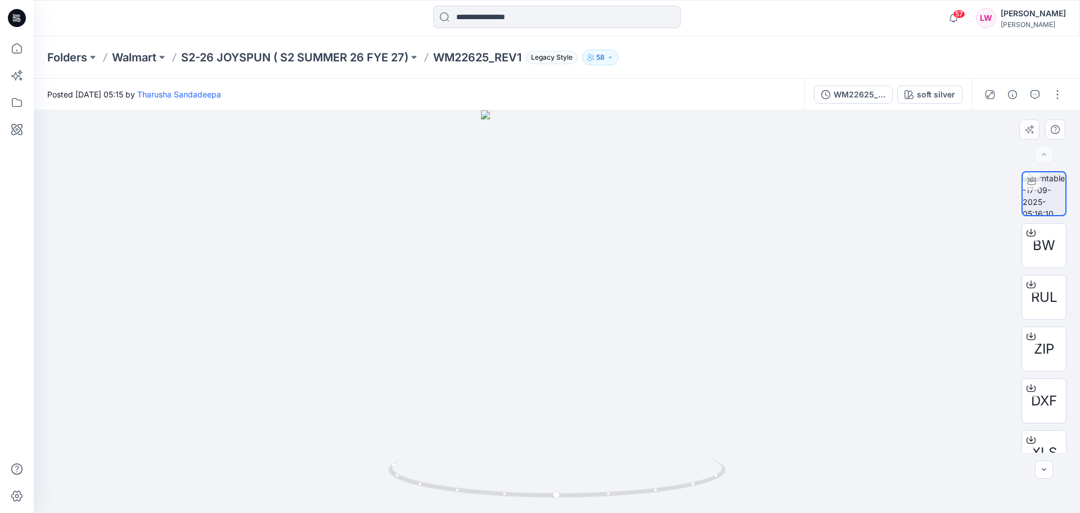 The height and width of the screenshot is (513, 1080). What do you see at coordinates (959, 14) in the screenshot?
I see `span: 57` at bounding box center [959, 14].